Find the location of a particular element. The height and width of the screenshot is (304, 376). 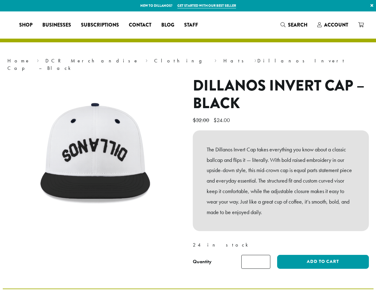

span: Search is located at coordinates (297, 25).